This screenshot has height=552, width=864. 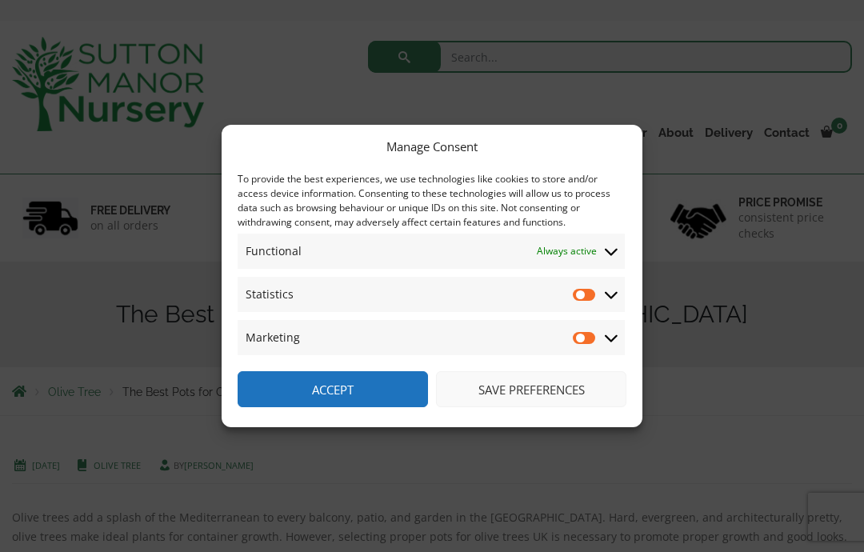 What do you see at coordinates (431, 251) in the screenshot?
I see `summary: Functional Always active` at bounding box center [431, 251].